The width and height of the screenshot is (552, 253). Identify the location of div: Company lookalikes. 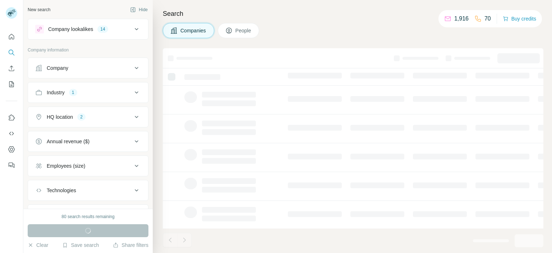
(70, 29).